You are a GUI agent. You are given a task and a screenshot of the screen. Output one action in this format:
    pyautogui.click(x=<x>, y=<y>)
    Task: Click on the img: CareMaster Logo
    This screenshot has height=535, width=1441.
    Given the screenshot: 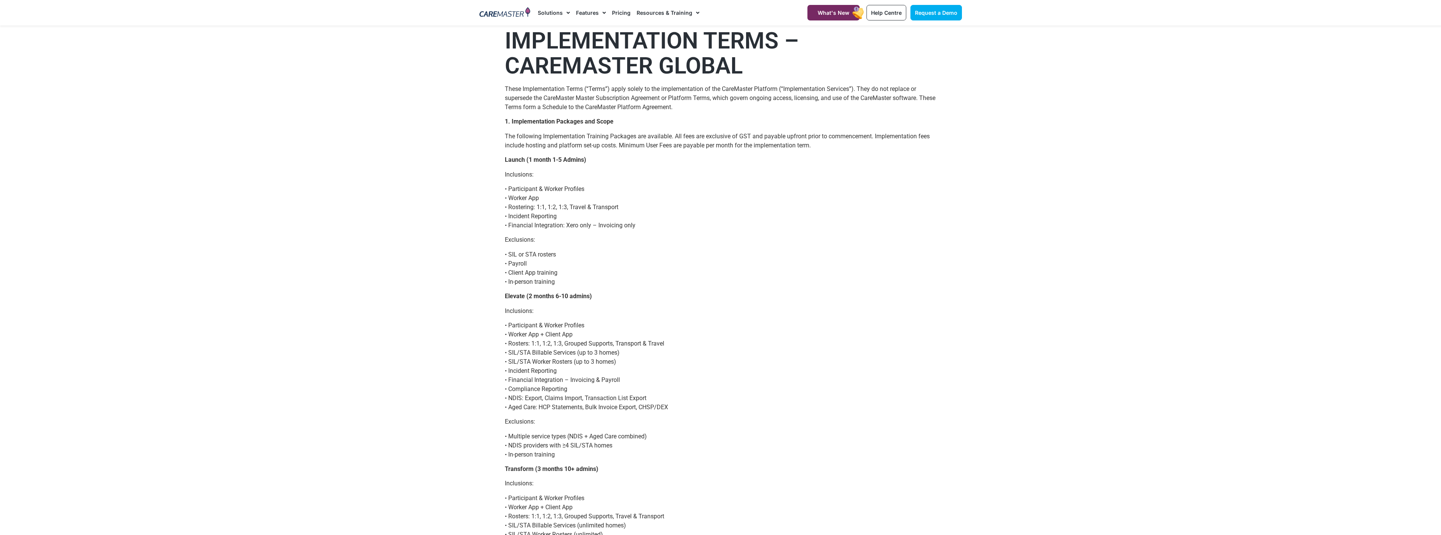 What is the action you would take?
    pyautogui.click(x=505, y=13)
    